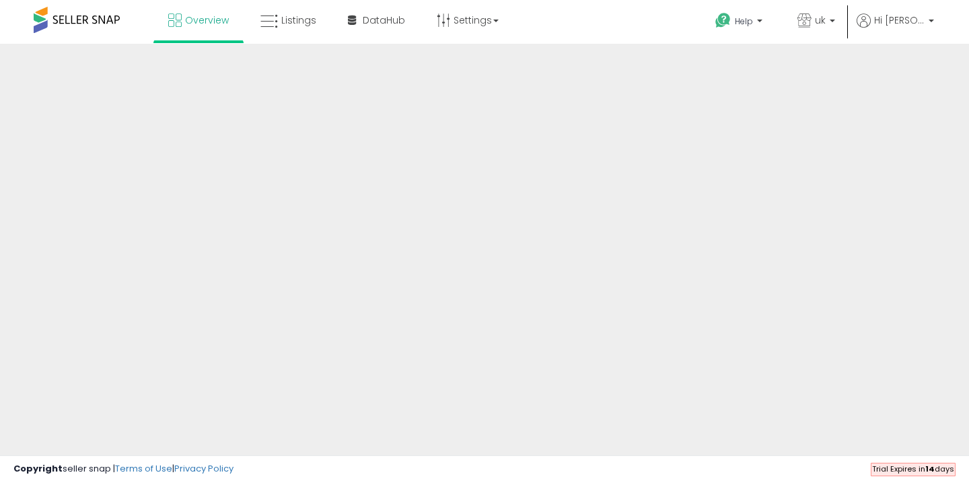 The width and height of the screenshot is (969, 483). What do you see at coordinates (821, 20) in the screenshot?
I see `span: uk` at bounding box center [821, 20].